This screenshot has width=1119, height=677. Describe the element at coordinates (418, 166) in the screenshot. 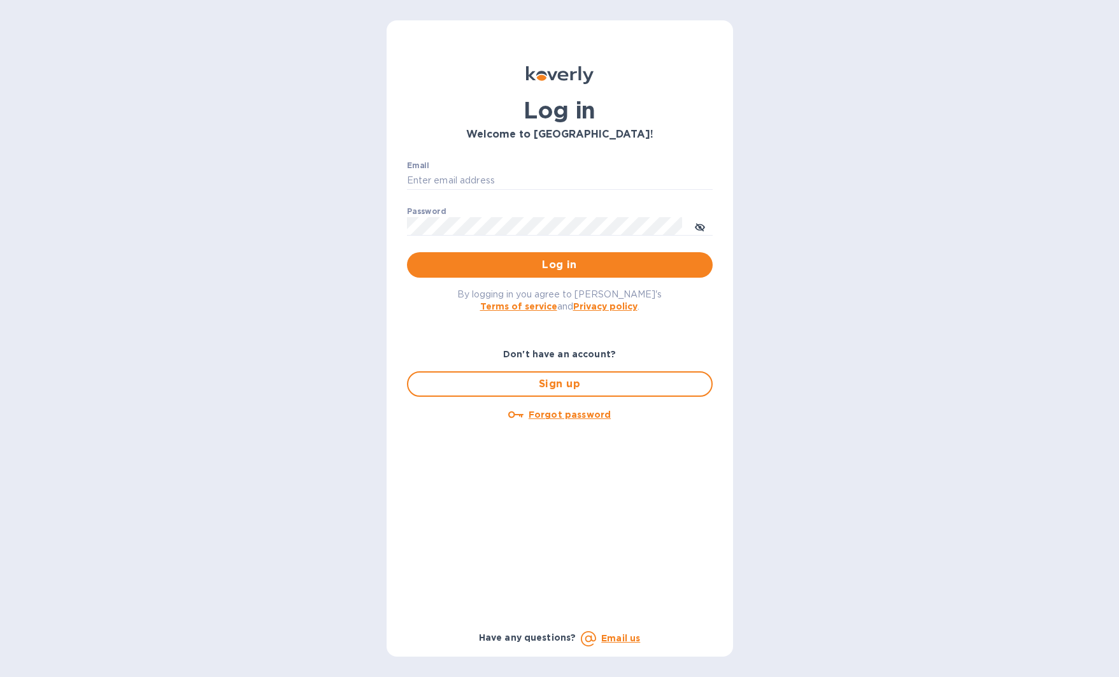

I see `label: Email` at that location.